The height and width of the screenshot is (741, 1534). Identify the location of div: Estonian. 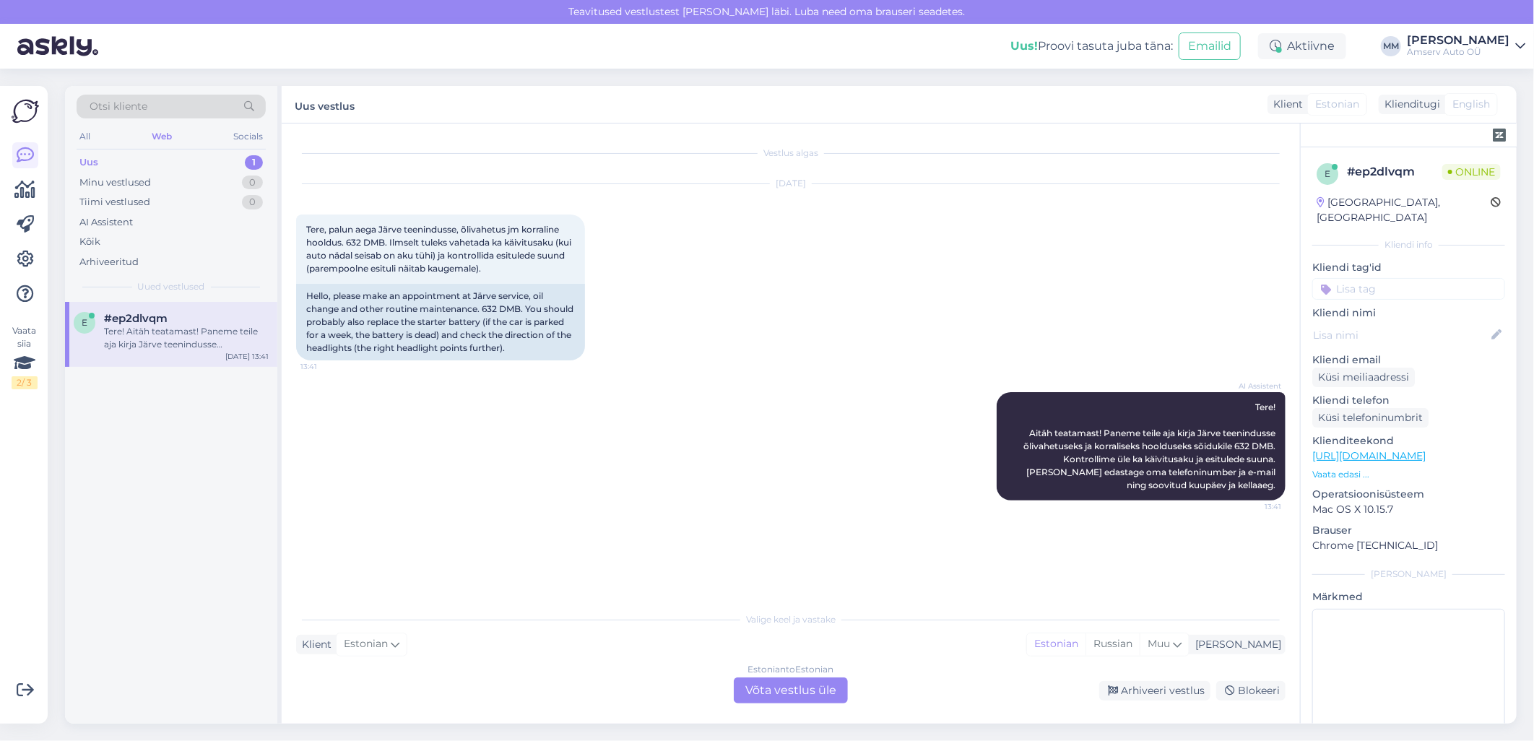
(1056, 644).